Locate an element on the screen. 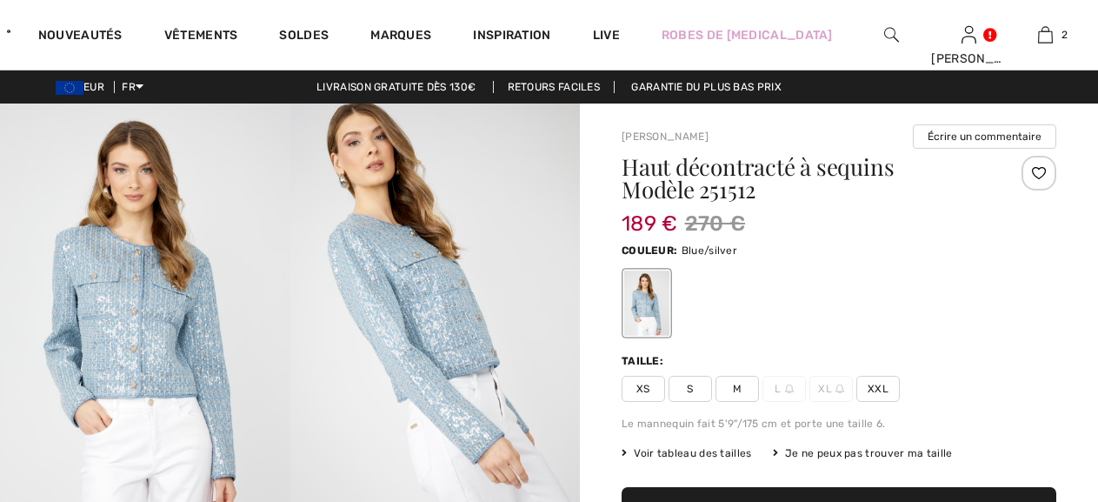 The width and height of the screenshot is (1098, 502). a: Marques is located at coordinates (401, 37).